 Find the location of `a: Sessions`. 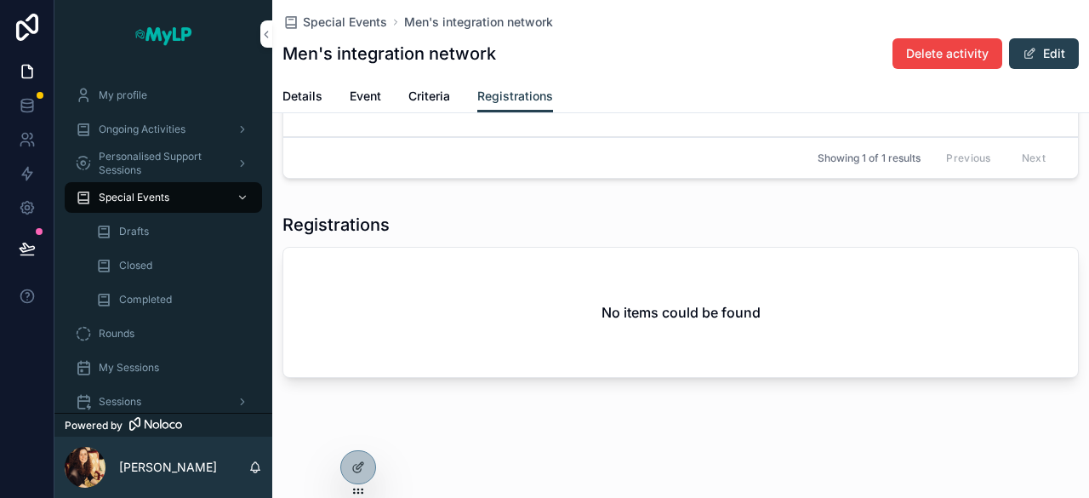

a: Sessions is located at coordinates (163, 402).